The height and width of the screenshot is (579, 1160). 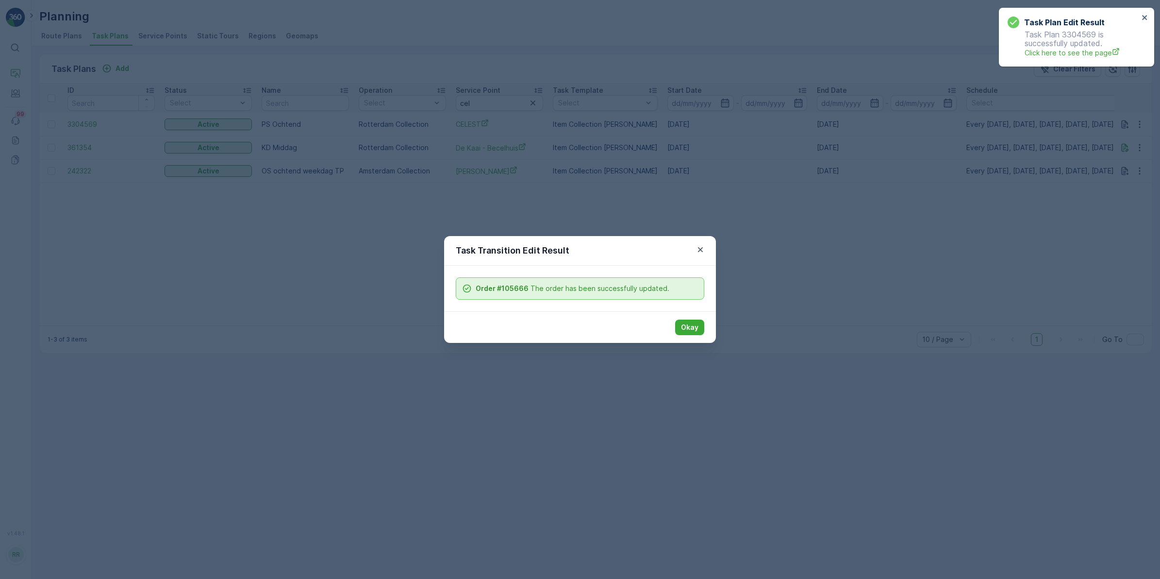 I want to click on span: Click here to see the page, so click(x=1081, y=52).